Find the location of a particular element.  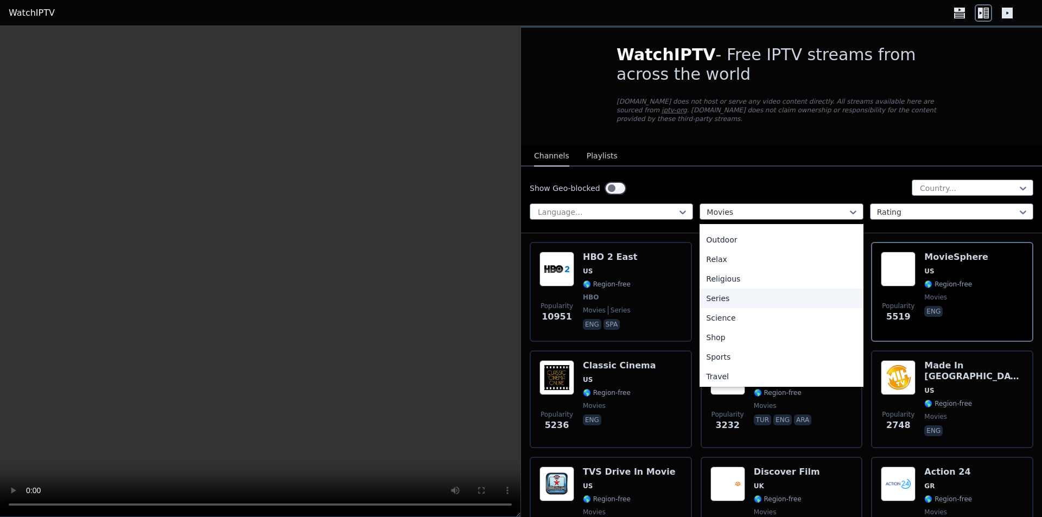

div: Religious is located at coordinates (781, 279).